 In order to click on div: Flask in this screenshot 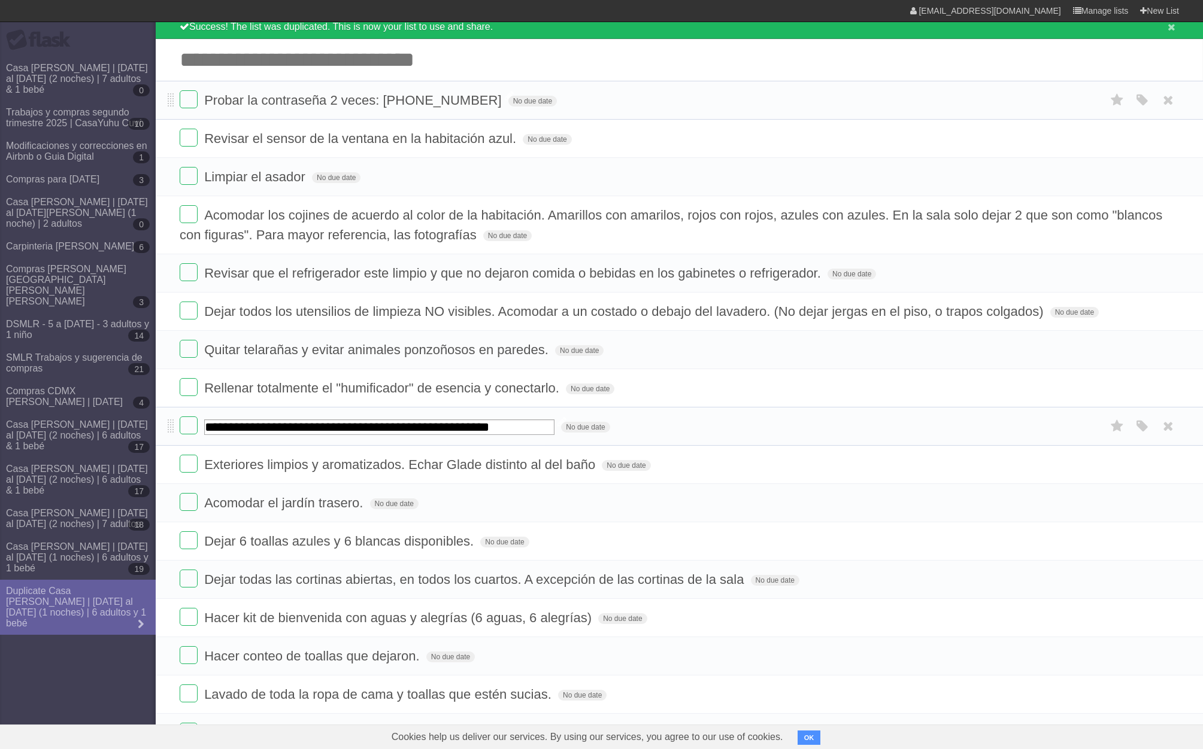, I will do `click(42, 40)`.